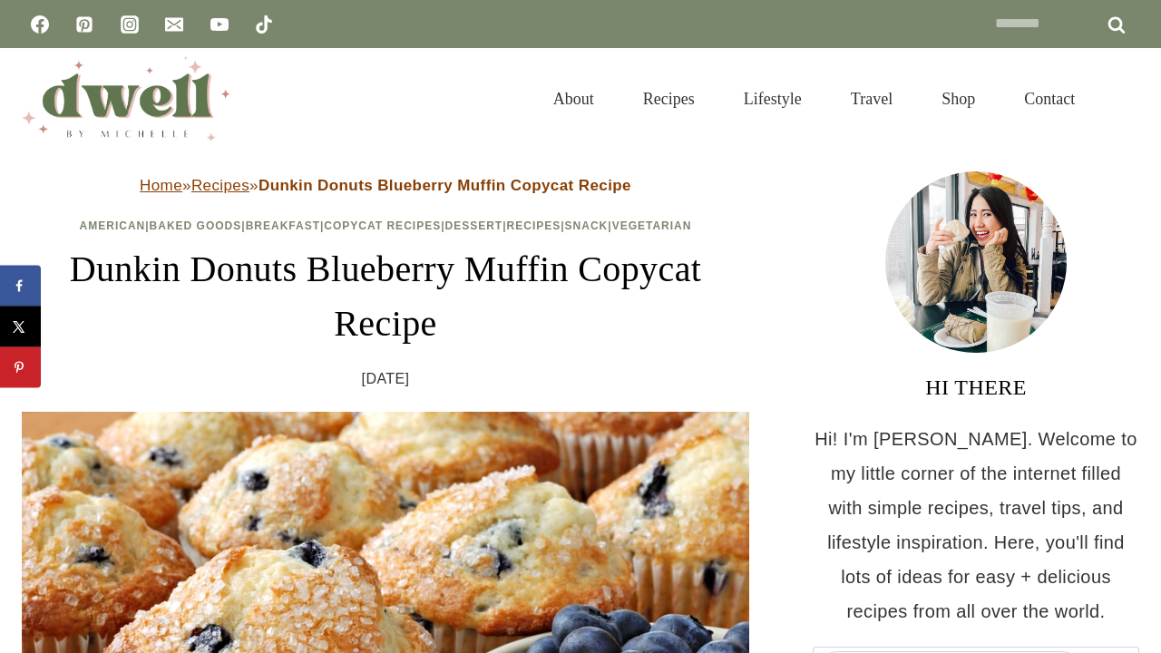 The height and width of the screenshot is (653, 1161). Describe the element at coordinates (126, 99) in the screenshot. I see `img: DWELL by michelle` at that location.